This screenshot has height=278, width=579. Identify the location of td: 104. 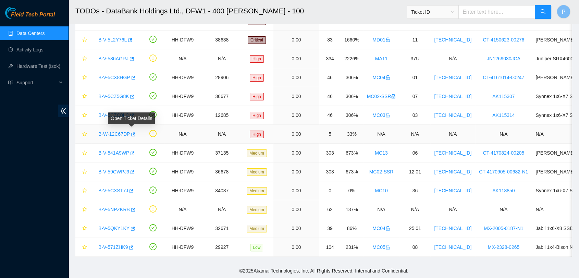
(330, 247).